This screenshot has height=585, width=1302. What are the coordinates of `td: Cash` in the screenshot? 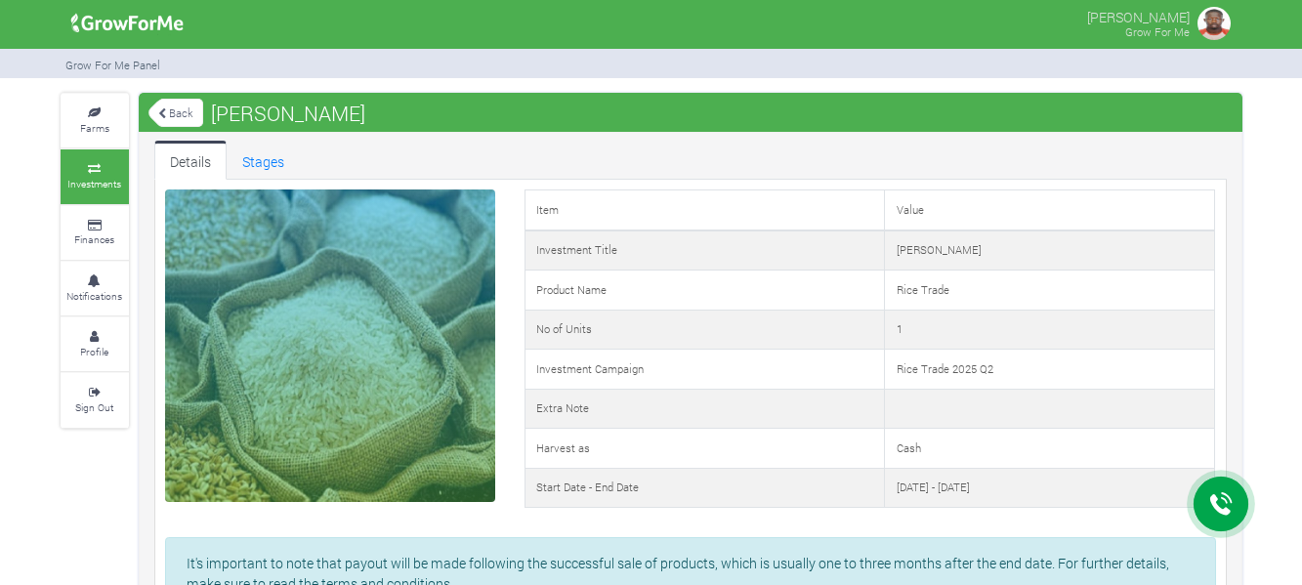 It's located at (1050, 448).